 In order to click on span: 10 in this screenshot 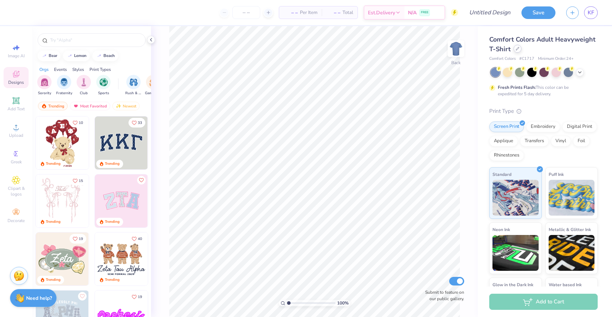, I will do `click(81, 123)`.